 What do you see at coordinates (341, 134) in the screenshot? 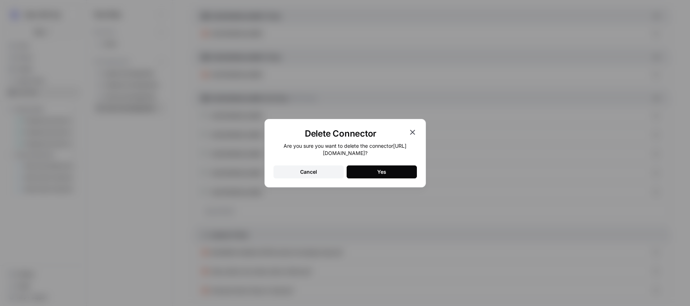
I see `h1: Delete Connector` at bounding box center [341, 134].